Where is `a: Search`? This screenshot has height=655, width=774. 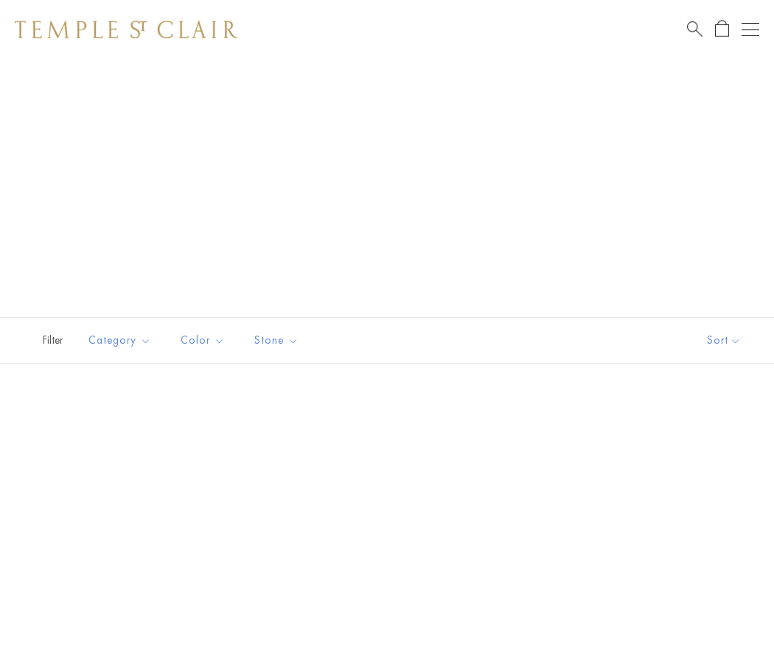 a: Search is located at coordinates (694, 29).